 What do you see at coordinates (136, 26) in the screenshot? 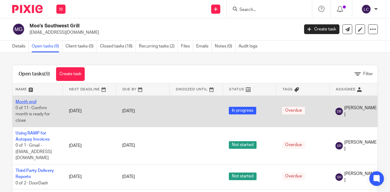
I see `h2: Moe's Southwest Grill` at bounding box center [136, 26].